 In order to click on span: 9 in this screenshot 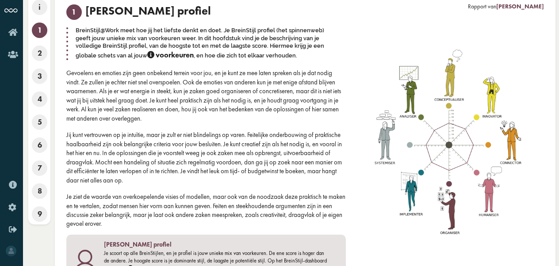, I will do `click(39, 214)`.